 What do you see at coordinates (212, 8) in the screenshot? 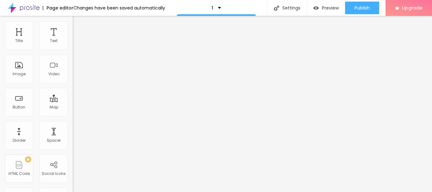
I see `p: 1` at bounding box center [212, 8].